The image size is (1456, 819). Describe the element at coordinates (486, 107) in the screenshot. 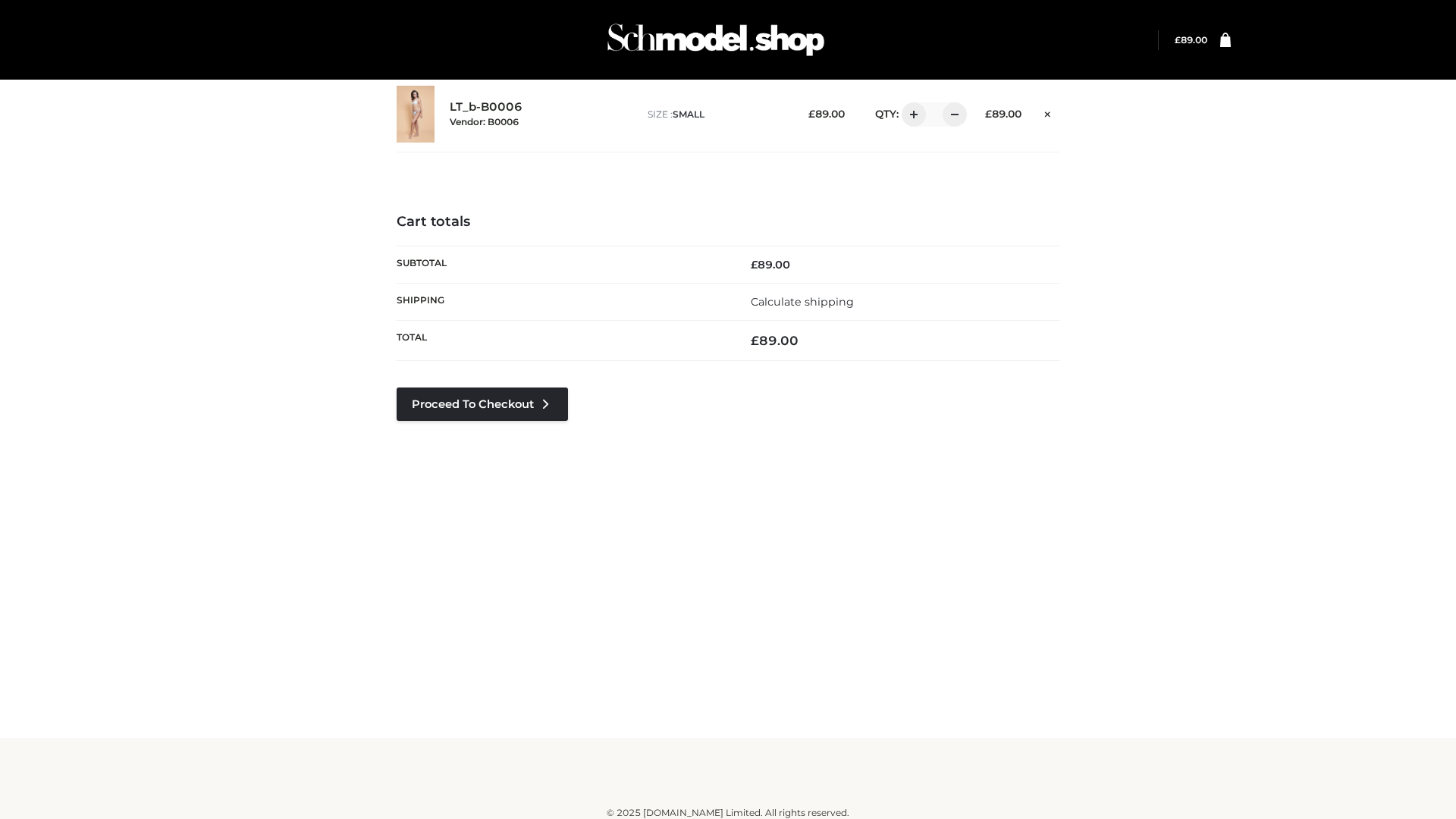

I see `a: LT_b-B0006` at that location.